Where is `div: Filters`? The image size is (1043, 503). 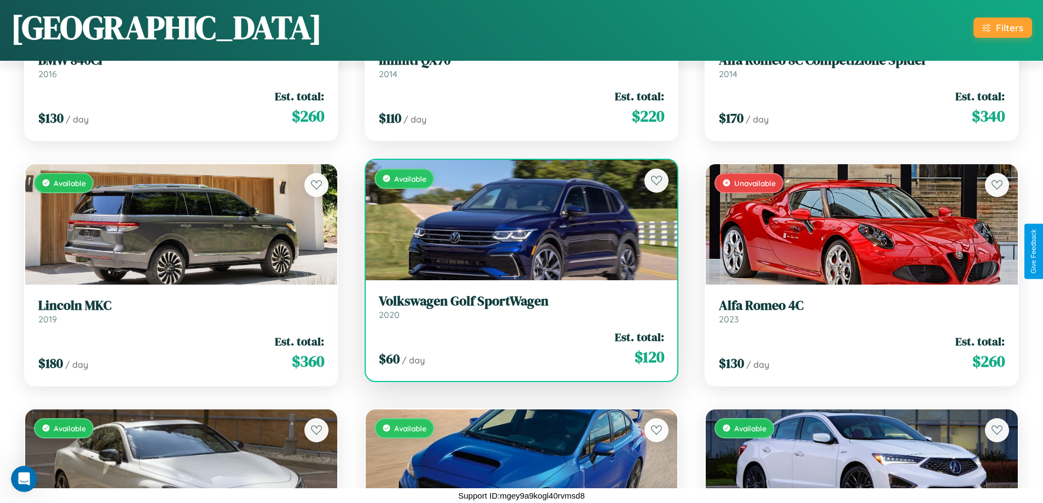
div: Filters is located at coordinates (1009, 27).